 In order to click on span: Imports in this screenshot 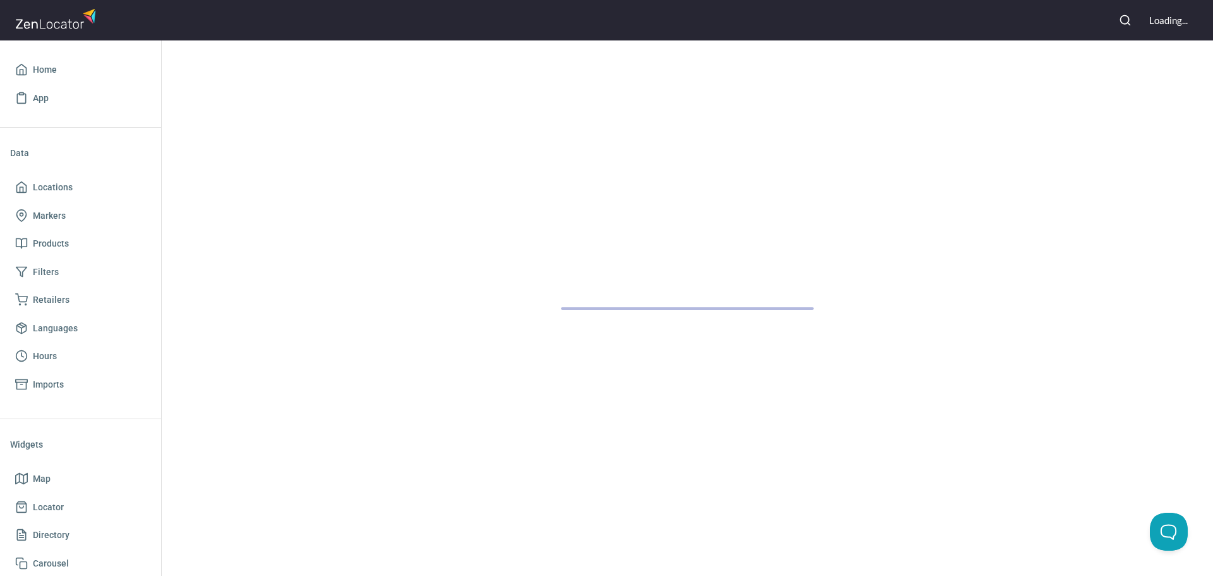, I will do `click(48, 384)`.